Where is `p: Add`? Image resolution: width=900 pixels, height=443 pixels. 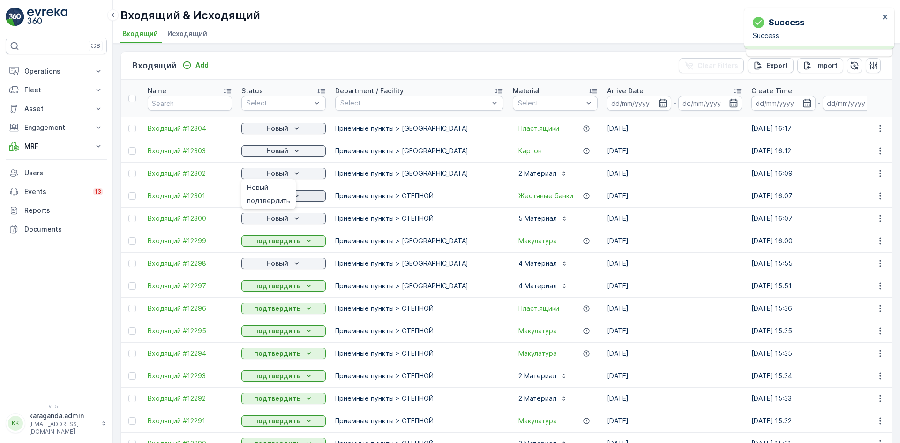
p: Add is located at coordinates (202, 65).